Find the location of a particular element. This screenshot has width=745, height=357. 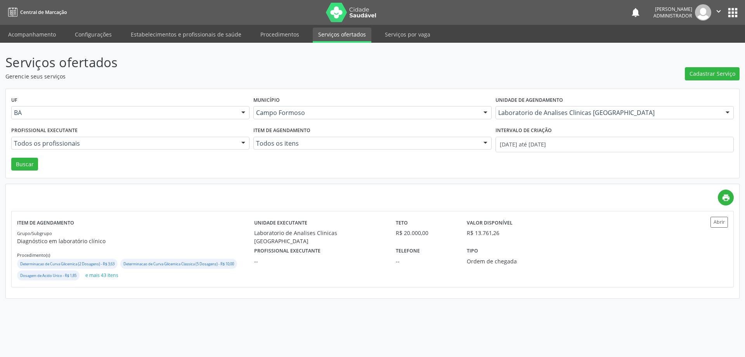

a: Acompanhamento is located at coordinates (32, 34).